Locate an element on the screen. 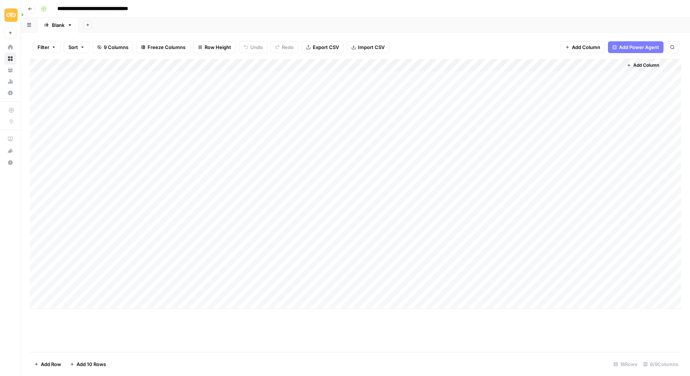 The image size is (690, 376). div: Blank is located at coordinates (58, 25).